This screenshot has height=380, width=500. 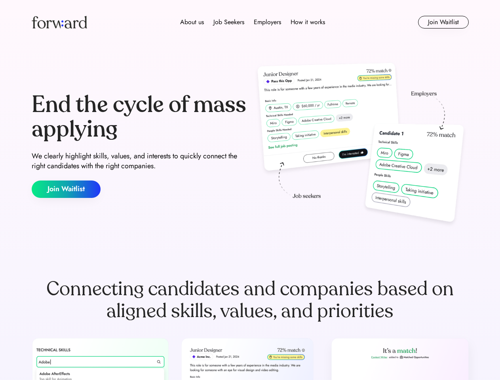 What do you see at coordinates (139, 117) in the screenshot?
I see `div: End the cycle of mass applying` at bounding box center [139, 117].